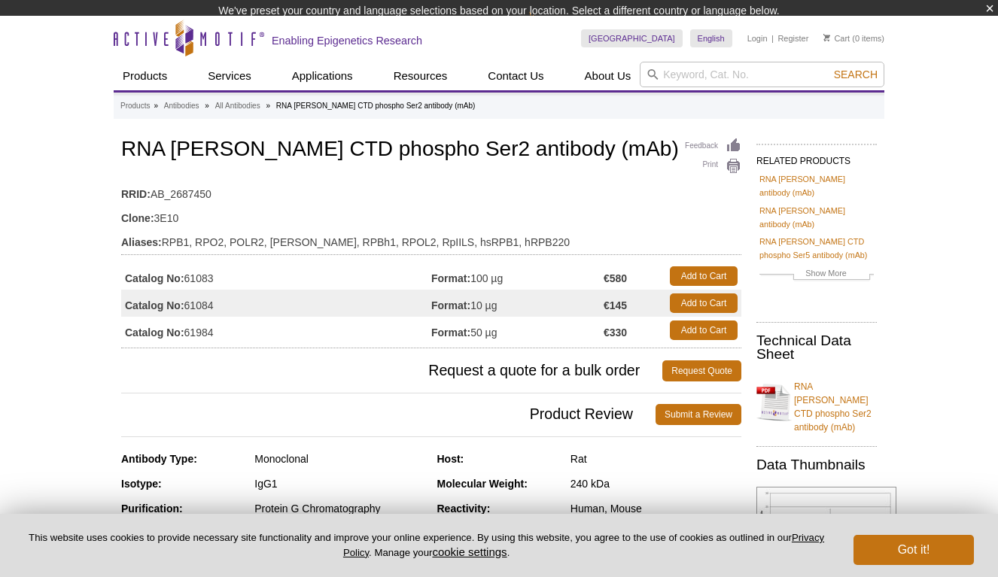 The width and height of the screenshot is (998, 577). I want to click on h2: Data Thumbnails, so click(817, 465).